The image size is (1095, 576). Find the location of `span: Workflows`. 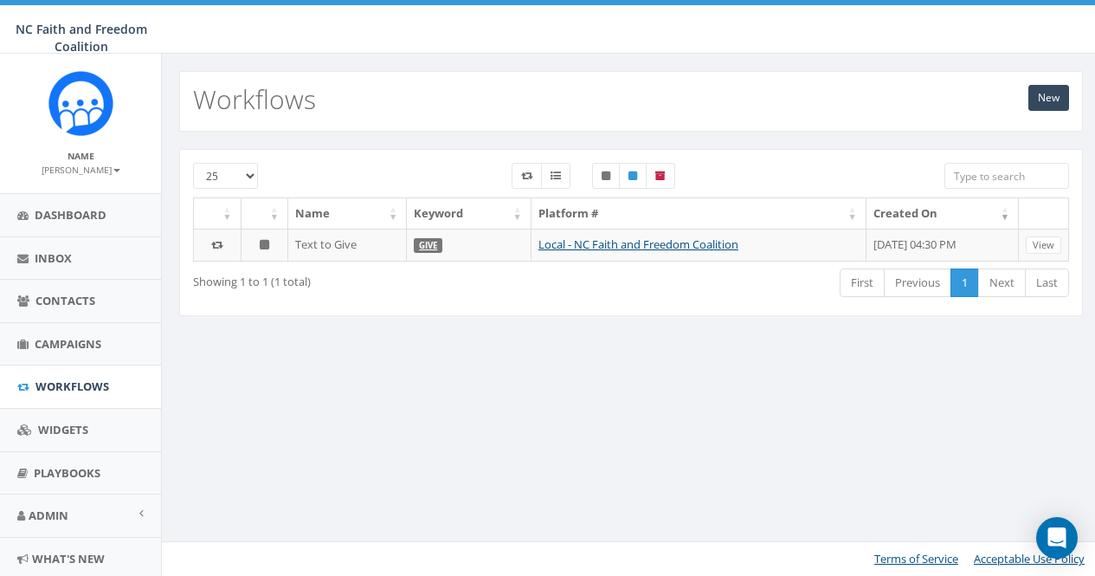

span: Workflows is located at coordinates (72, 386).